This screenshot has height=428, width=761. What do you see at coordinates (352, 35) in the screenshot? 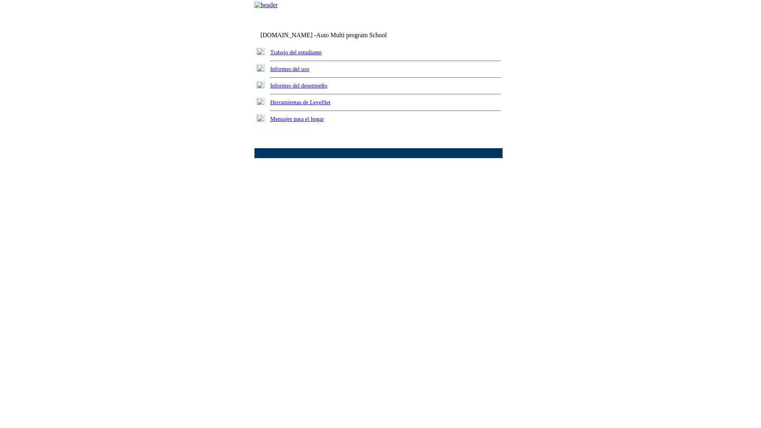
I see `nobr: Auto Multi program School` at bounding box center [352, 35].